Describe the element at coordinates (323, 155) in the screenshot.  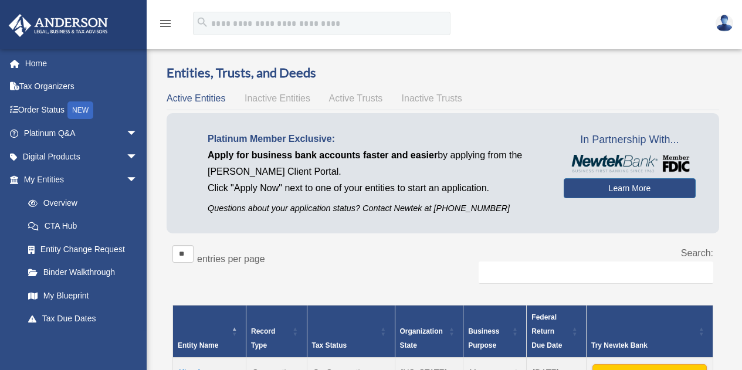
I see `span: Apply for business bank accounts faster and easier` at that location.